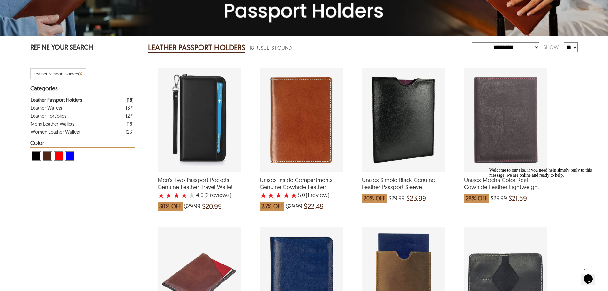  Describe the element at coordinates (83, 48) in the screenshot. I see `p: REFINE YOUR SEARCH` at that location.